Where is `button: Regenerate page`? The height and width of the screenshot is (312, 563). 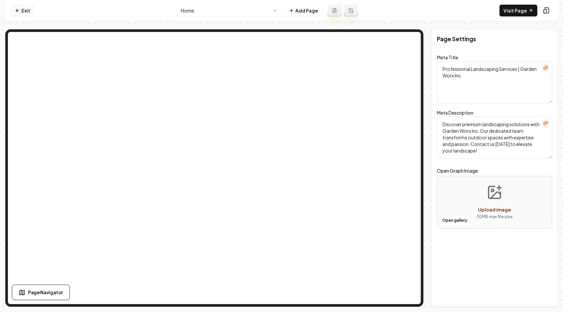
button: Regenerate page is located at coordinates (351, 11).